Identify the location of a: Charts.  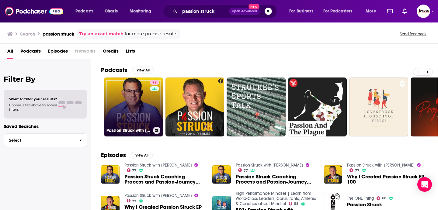
(111, 11).